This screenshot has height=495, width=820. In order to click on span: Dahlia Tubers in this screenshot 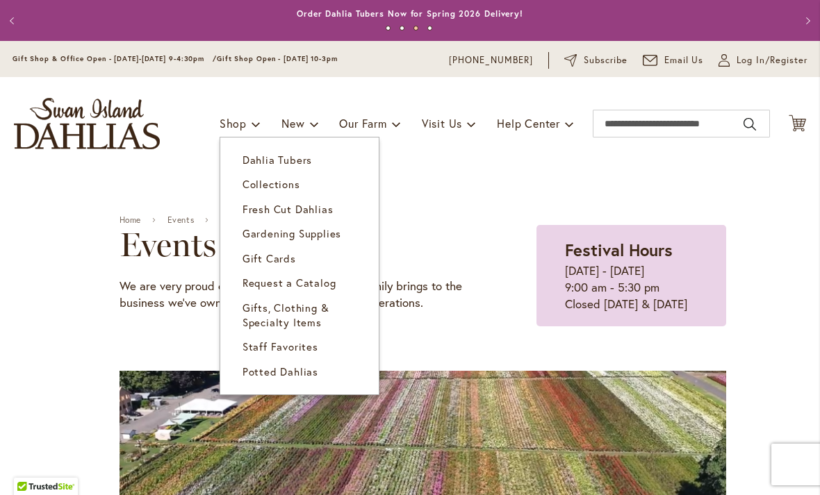, I will do `click(277, 160)`.